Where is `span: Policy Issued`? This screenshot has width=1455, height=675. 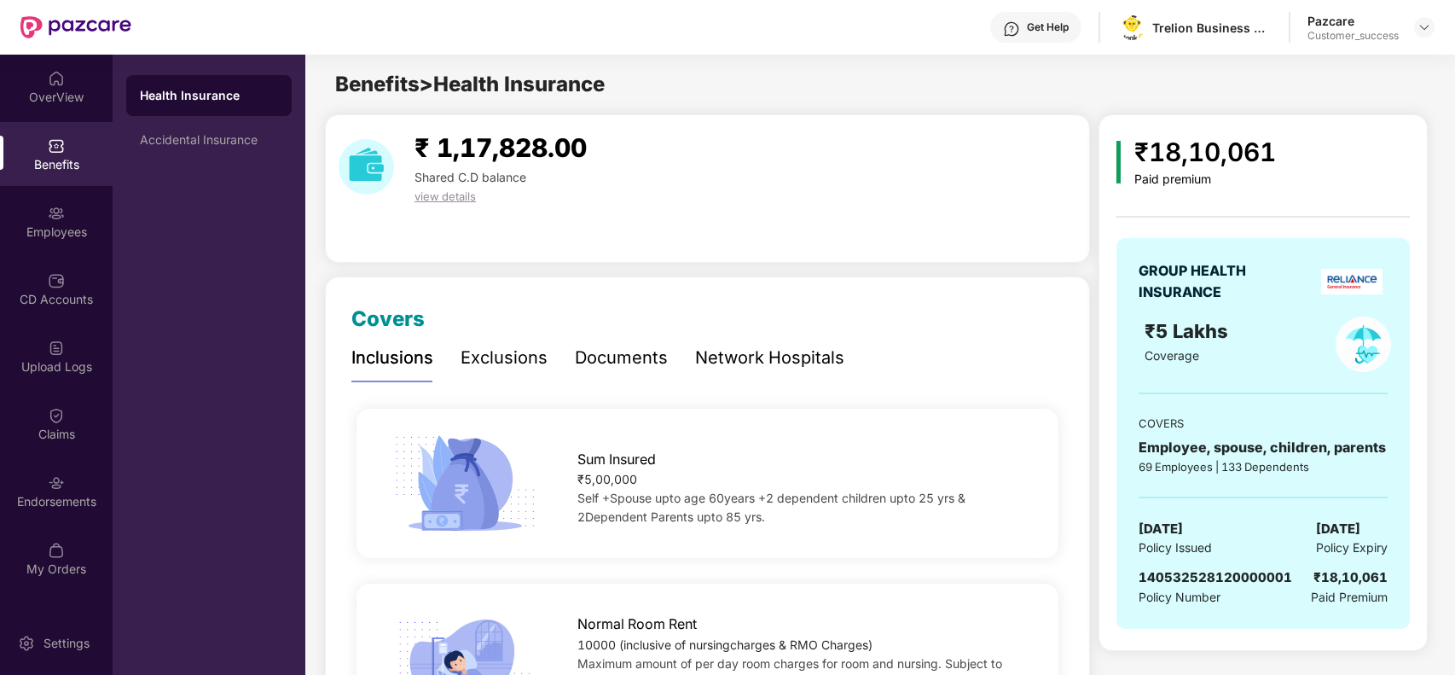 span: Policy Issued is located at coordinates (1175, 548).